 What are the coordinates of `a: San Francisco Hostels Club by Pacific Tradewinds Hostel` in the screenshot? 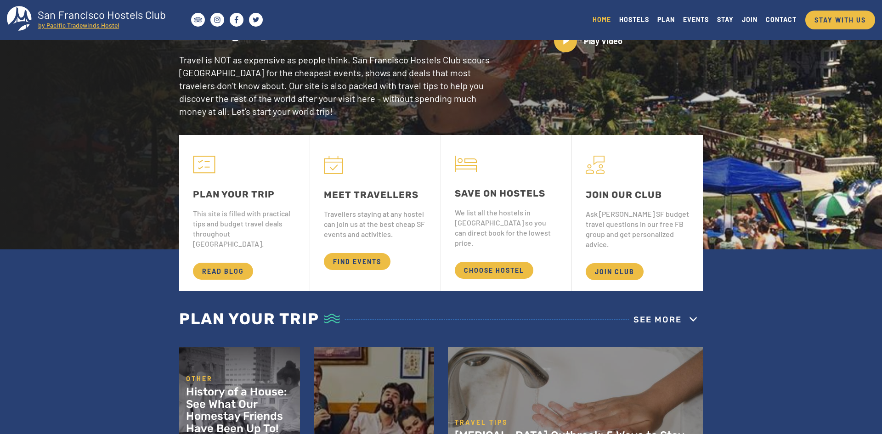 It's located at (91, 20).